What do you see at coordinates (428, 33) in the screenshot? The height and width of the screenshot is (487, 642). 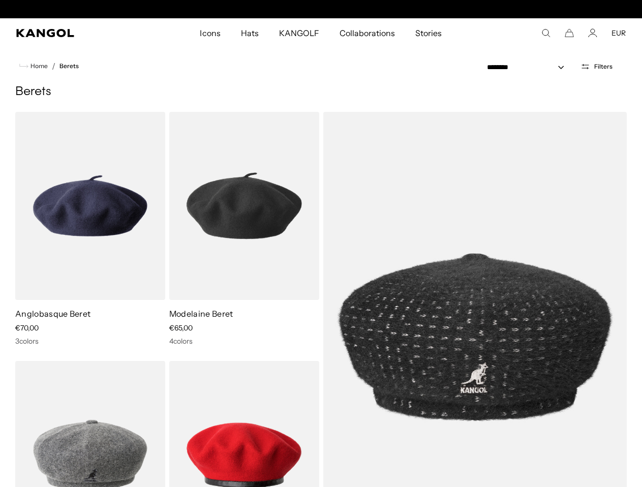 I see `span: Stories` at bounding box center [428, 33].